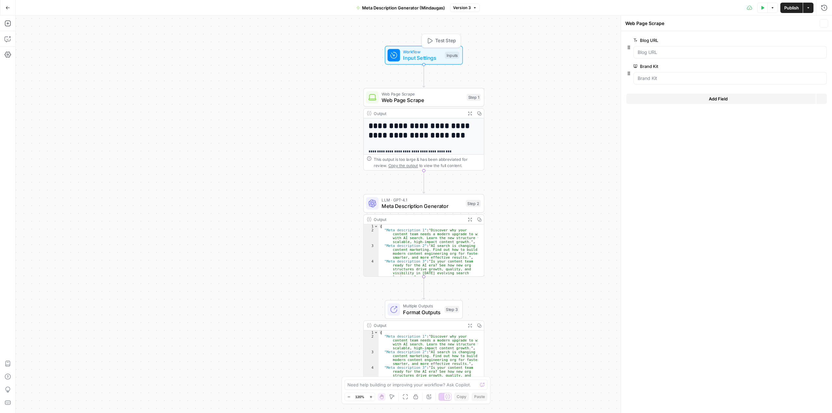  I want to click on textarea: Web Page Scrape, so click(645, 23).